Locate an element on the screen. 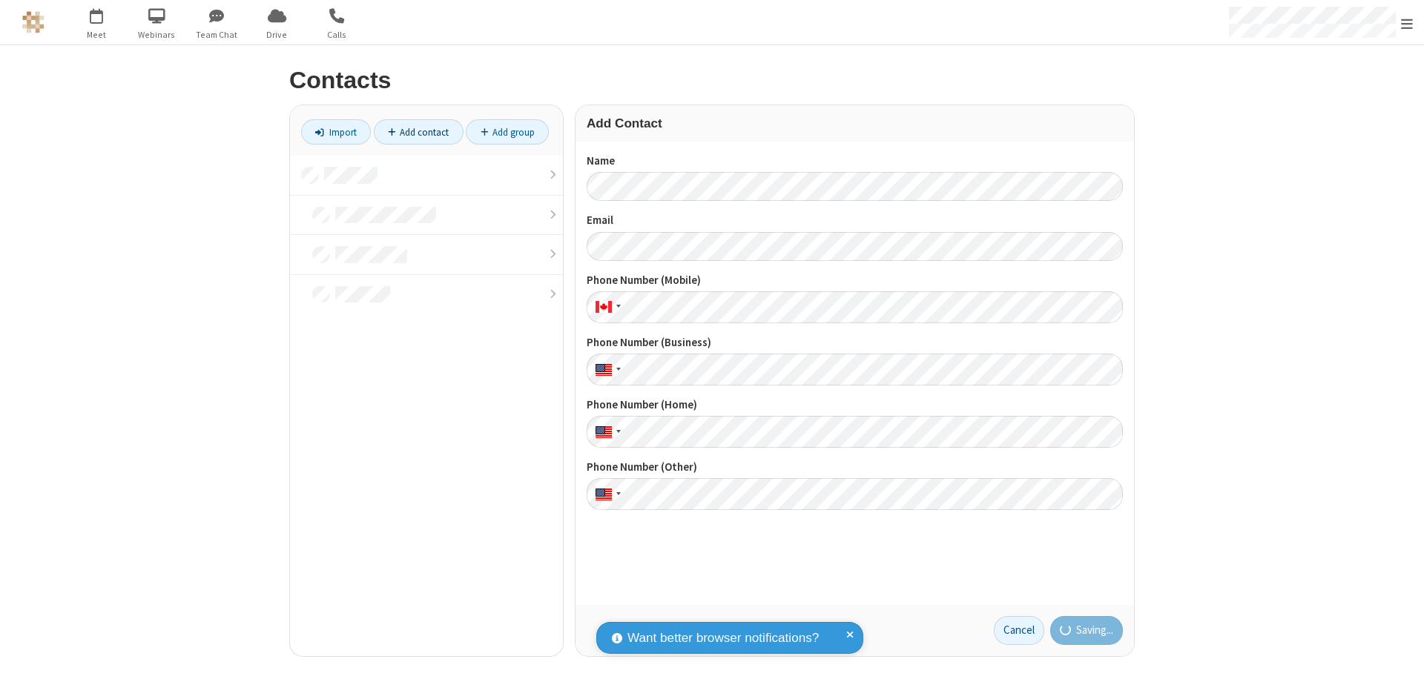 The height and width of the screenshot is (679, 1424). h3: Add Contact is located at coordinates (854, 123).